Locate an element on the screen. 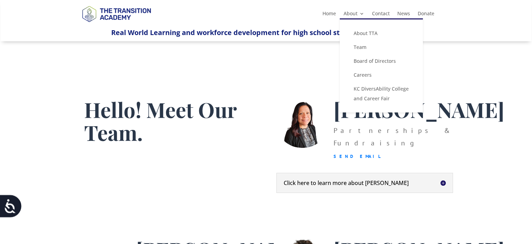 This screenshot has height=244, width=532. a: Donate is located at coordinates (426, 15).